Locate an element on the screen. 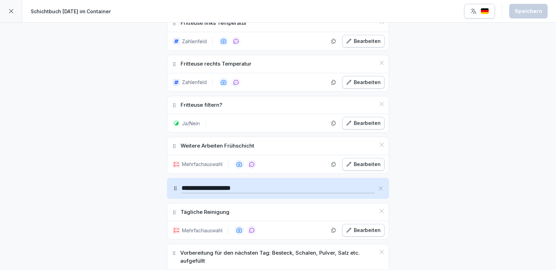  p: Vorbereitung für den nächsten Tag: Besteck, Schalen, Pulver, Salz etc. aufgefüllt is located at coordinates (278, 257).